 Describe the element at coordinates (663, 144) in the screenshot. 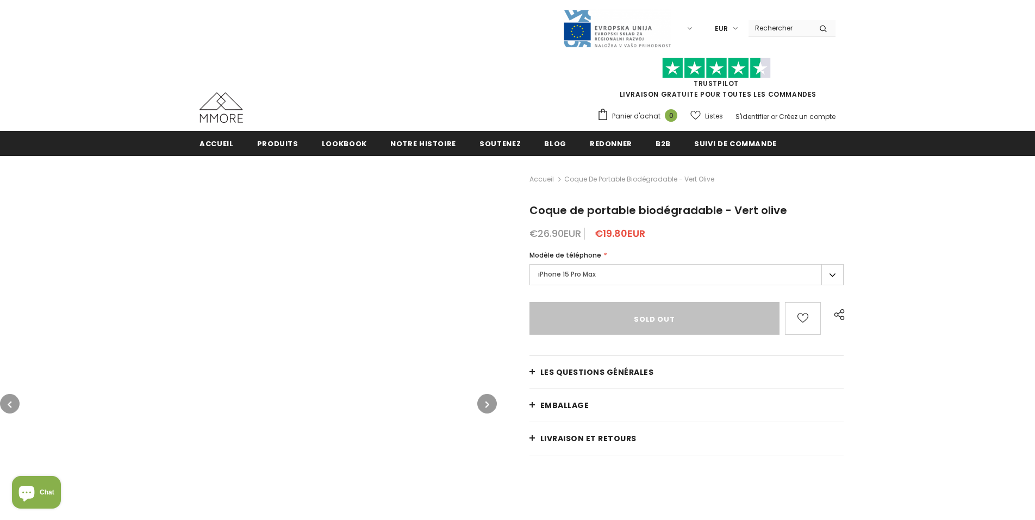

I see `span: B2B` at that location.